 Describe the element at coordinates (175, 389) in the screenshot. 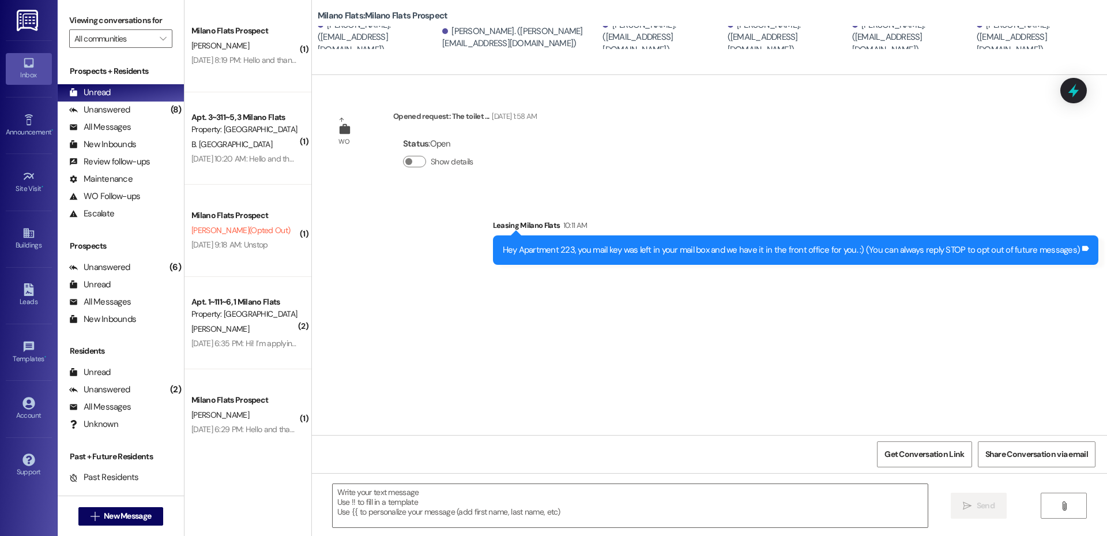

I see `div: (2)` at that location.